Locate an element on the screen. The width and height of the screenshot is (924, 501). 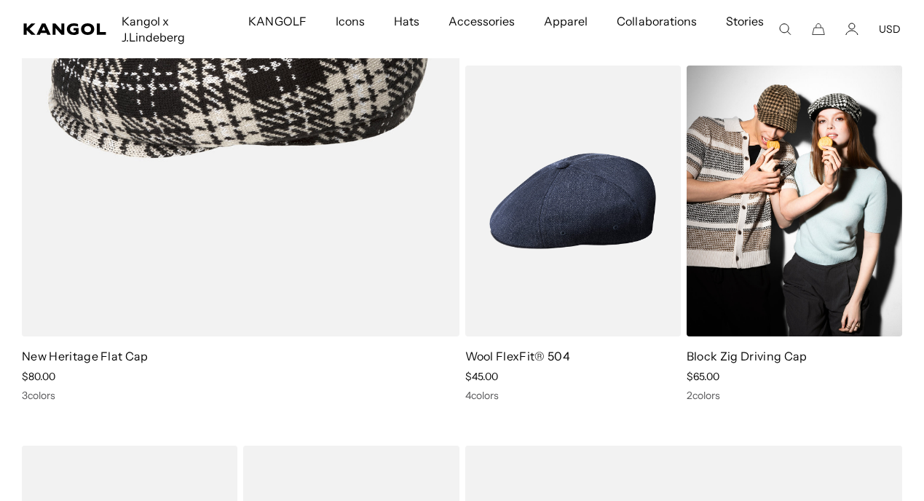
div: 3 colors is located at coordinates (240, 395).